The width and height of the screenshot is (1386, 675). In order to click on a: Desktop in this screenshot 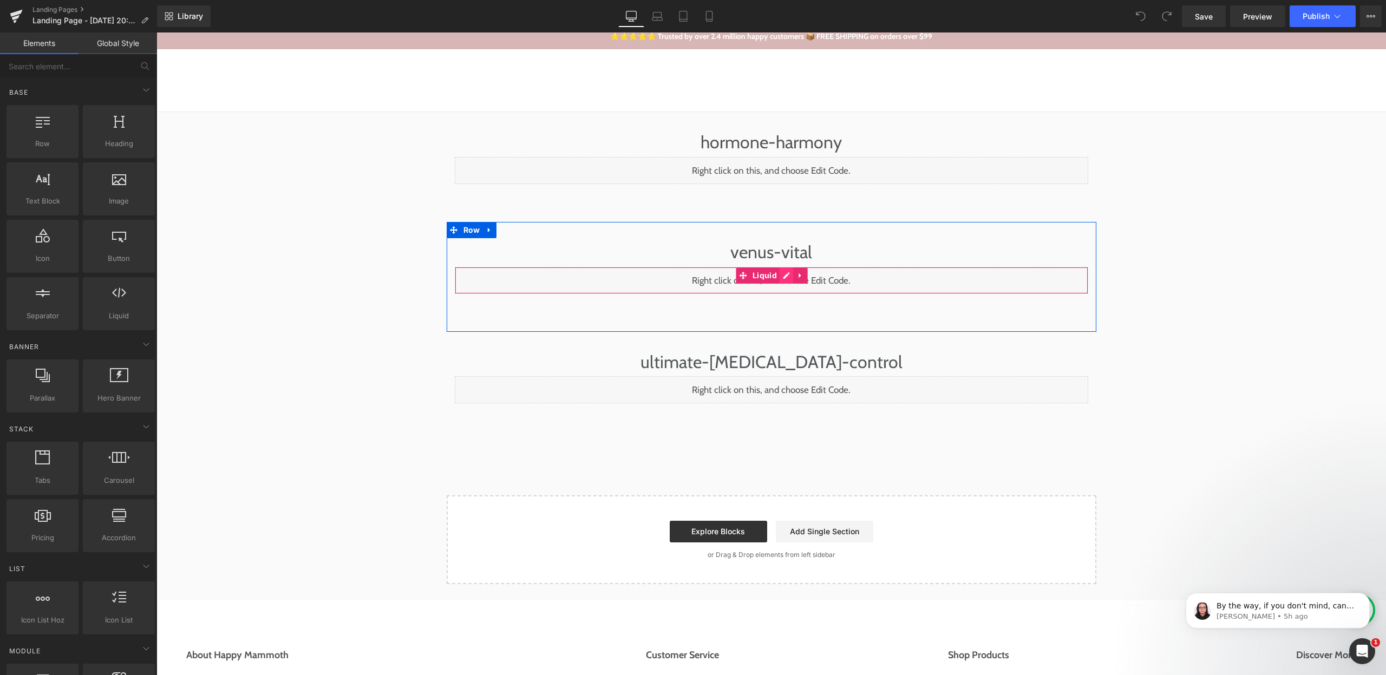, I will do `click(631, 16)`.